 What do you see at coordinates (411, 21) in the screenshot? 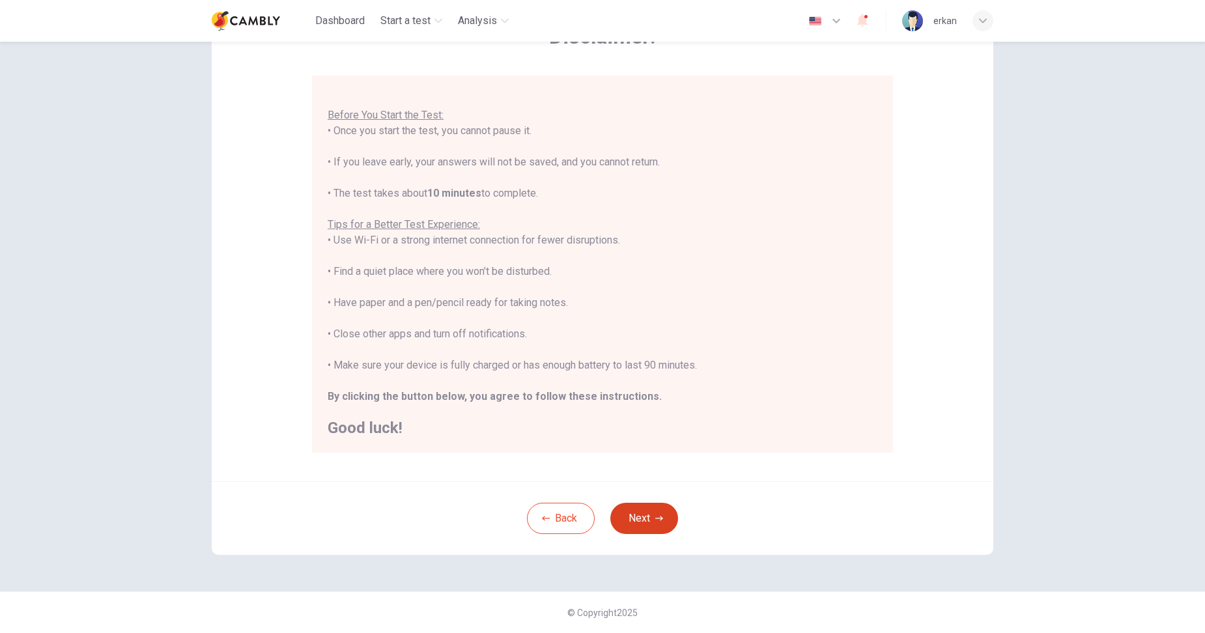
I see `button: Start a test` at bounding box center [411, 21].